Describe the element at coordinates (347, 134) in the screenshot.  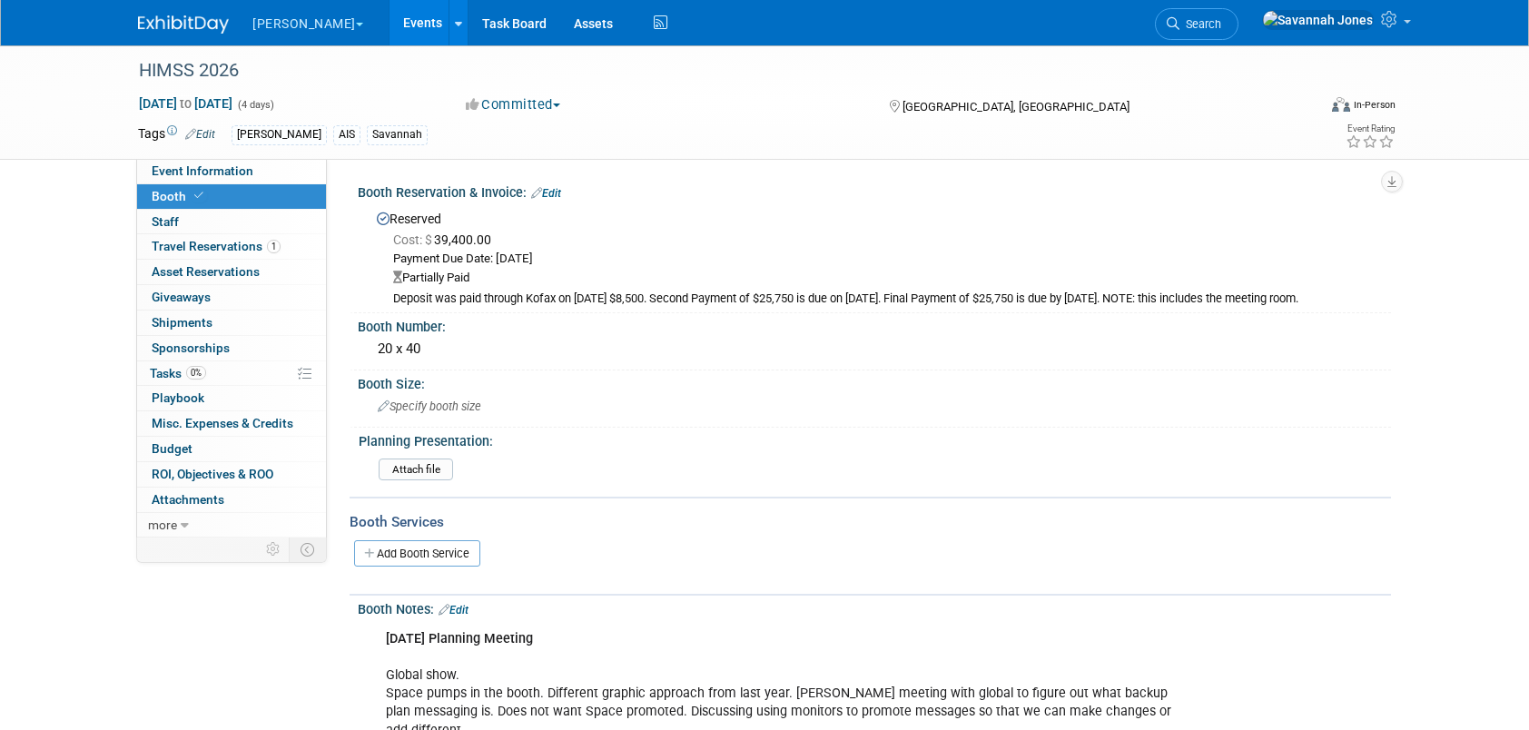
I see `div: AIS` at that location.